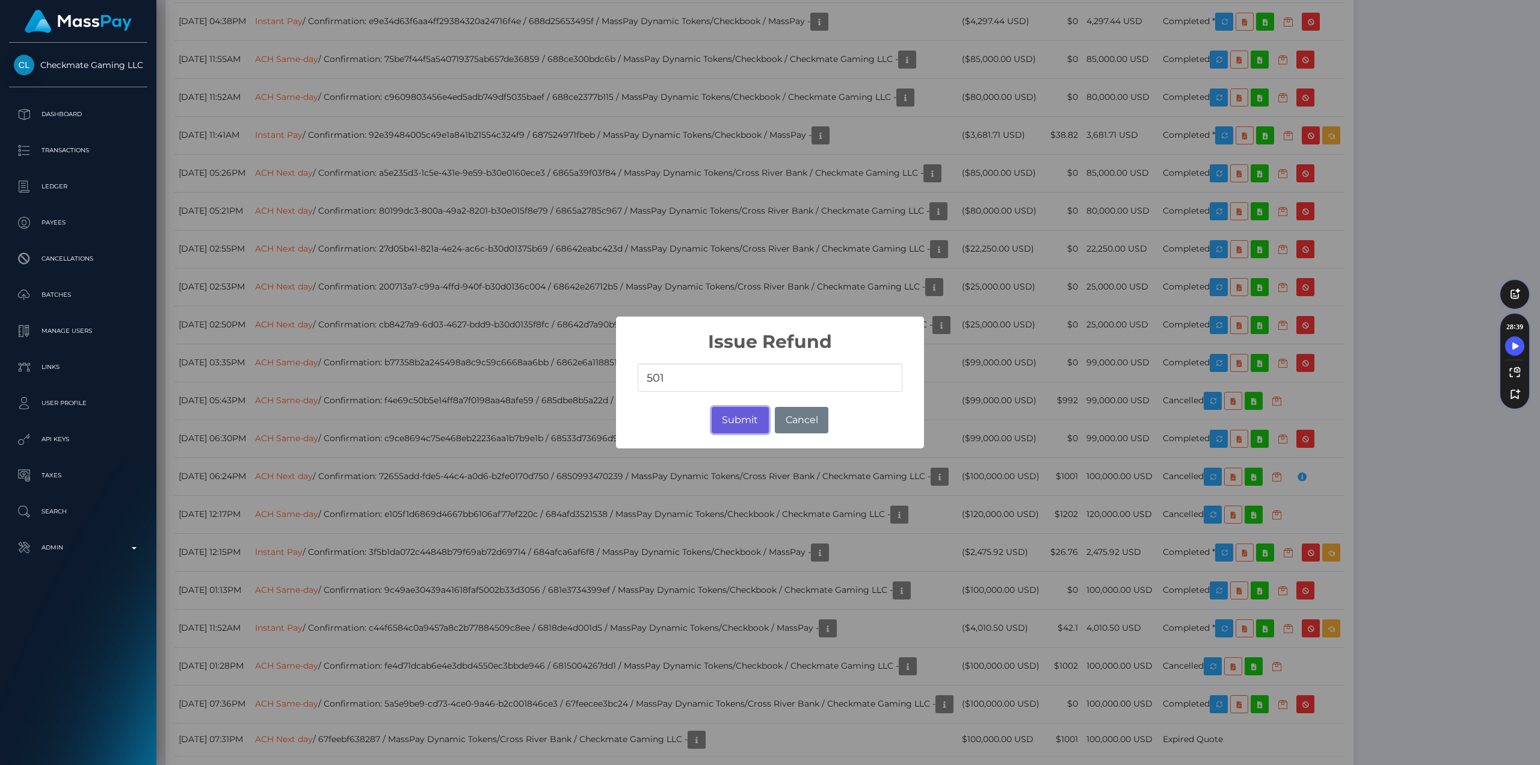 Image resolution: width=1540 pixels, height=765 pixels. Describe the element at coordinates (78, 475) in the screenshot. I see `p: Taxes` at that location.